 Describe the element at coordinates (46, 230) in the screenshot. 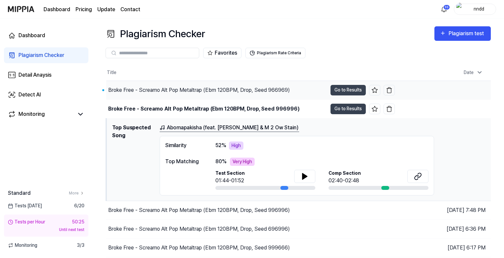

I see `div: Until next test` at that location.